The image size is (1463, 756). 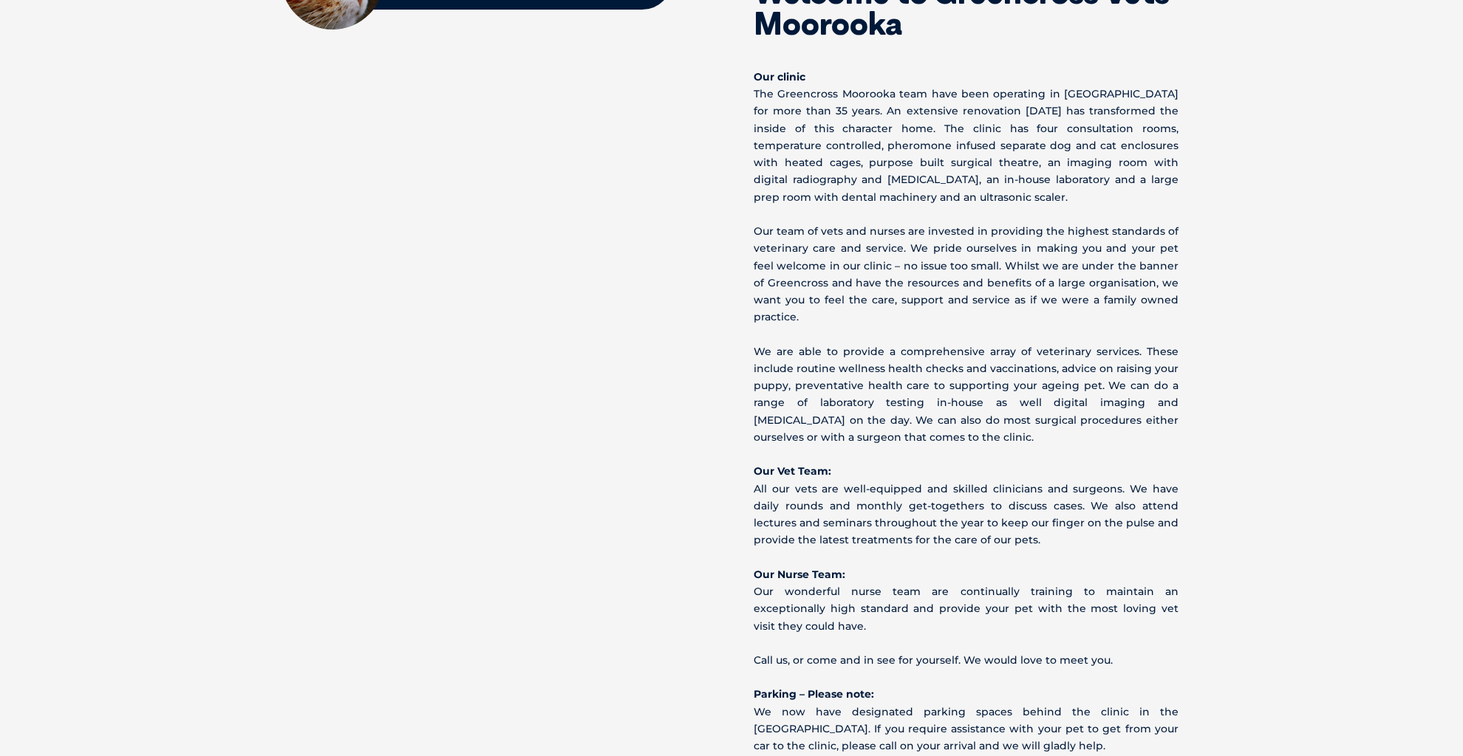 What do you see at coordinates (792, 471) in the screenshot?
I see `b: Our Vet Team:` at bounding box center [792, 471].